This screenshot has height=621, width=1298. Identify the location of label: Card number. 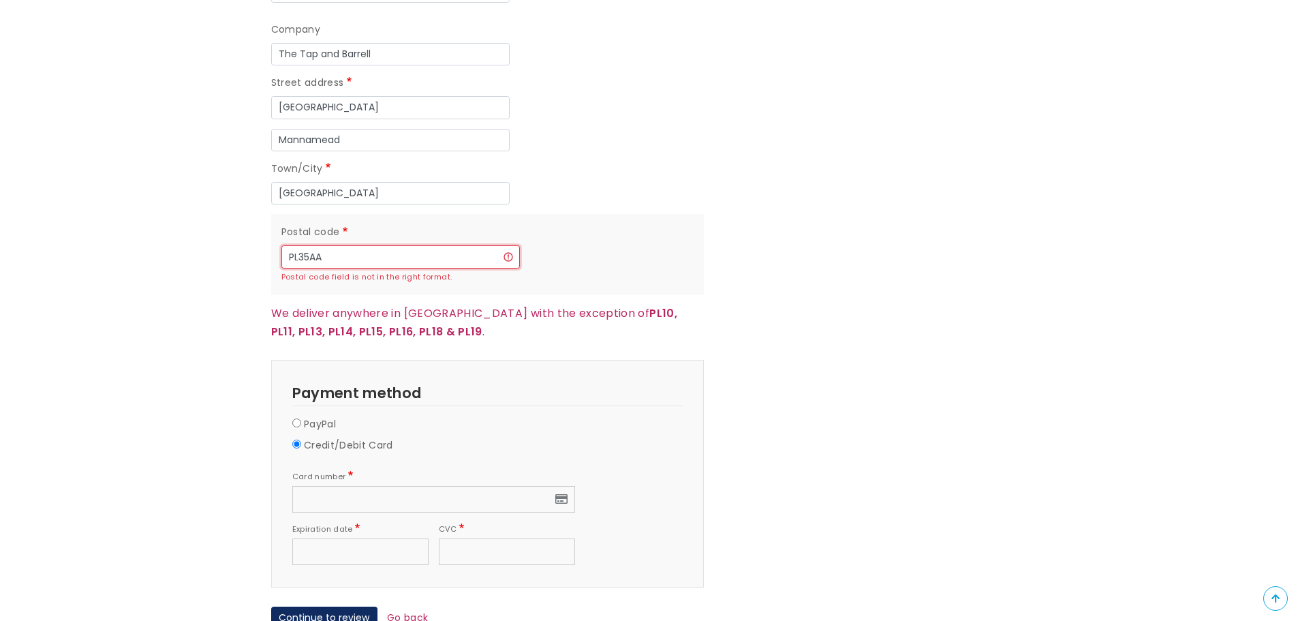
(324, 476).